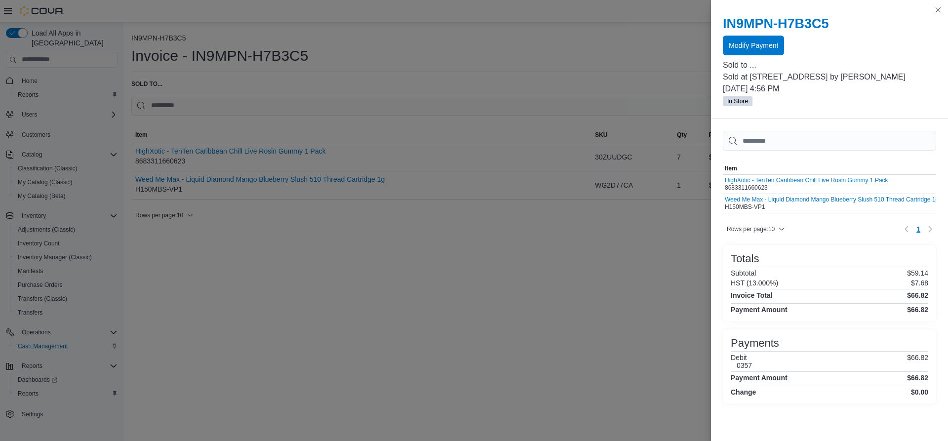  I want to click on span: Item, so click(731, 168).